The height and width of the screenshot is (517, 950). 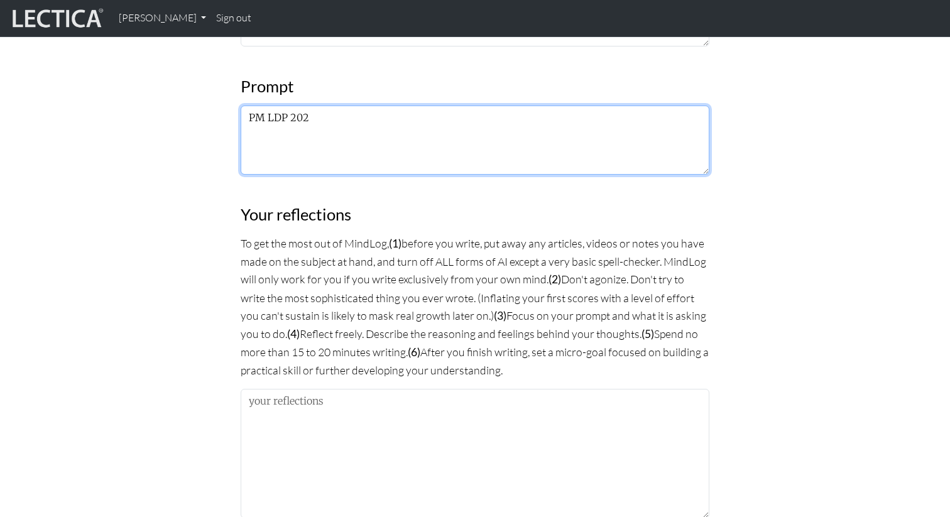 I want to click on h3: Prompt, so click(x=475, y=86).